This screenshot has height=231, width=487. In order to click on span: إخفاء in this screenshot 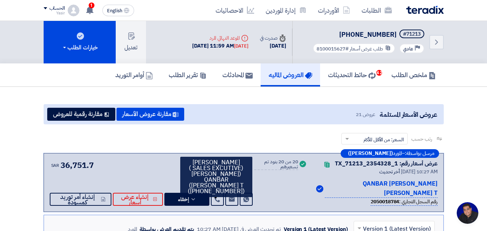, I will do `click(183, 199)`.